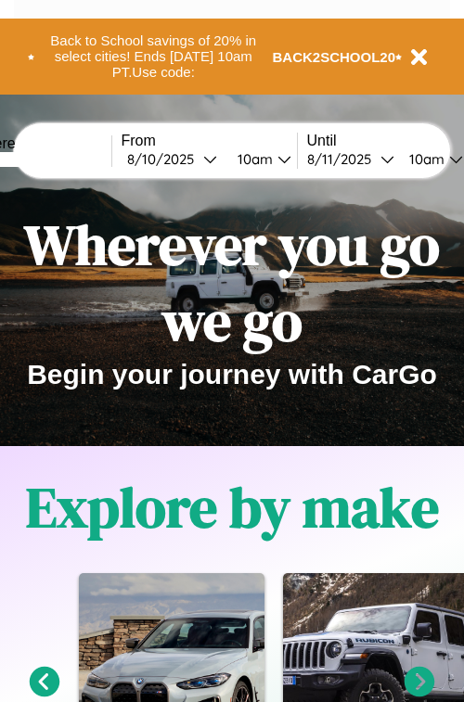  What do you see at coordinates (172, 159) in the screenshot?
I see `button: 8/10/2025` at bounding box center [172, 159].